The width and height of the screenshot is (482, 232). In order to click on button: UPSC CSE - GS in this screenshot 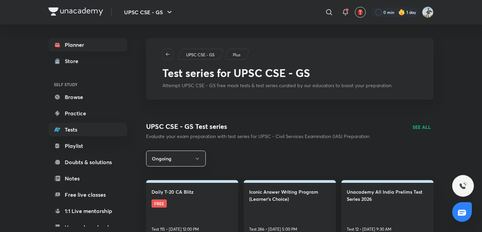, I will do `click(149, 12)`.